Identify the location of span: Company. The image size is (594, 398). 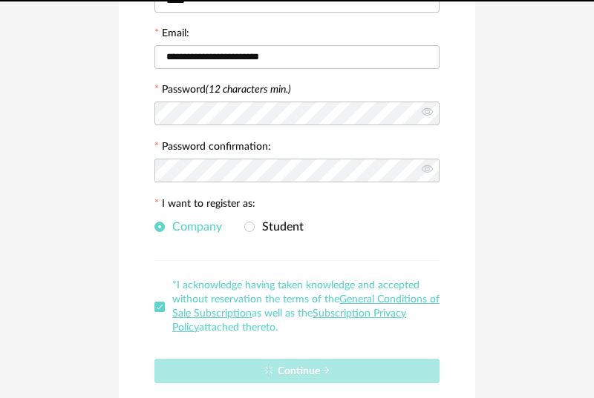
(193, 227).